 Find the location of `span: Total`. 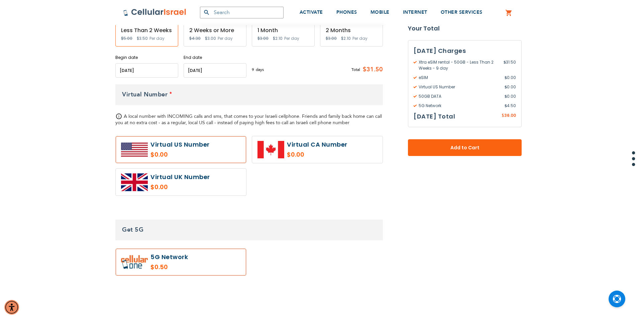

span: Total is located at coordinates (356, 70).